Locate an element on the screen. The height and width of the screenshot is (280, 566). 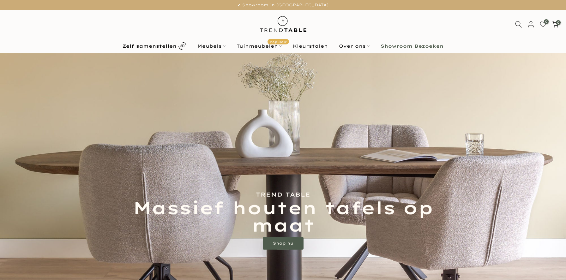
a: Kleurstalen is located at coordinates (310, 46).